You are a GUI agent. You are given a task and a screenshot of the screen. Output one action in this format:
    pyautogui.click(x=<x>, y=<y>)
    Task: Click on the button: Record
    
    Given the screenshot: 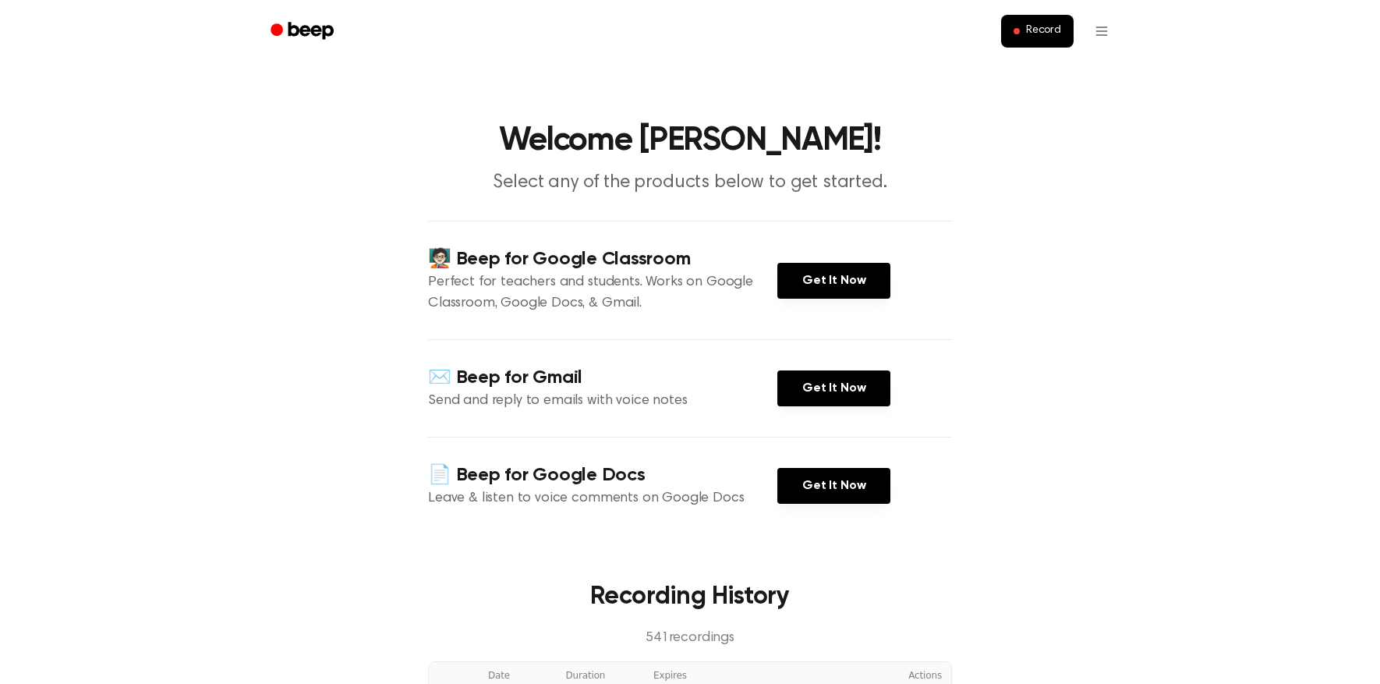 What is the action you would take?
    pyautogui.click(x=1037, y=31)
    